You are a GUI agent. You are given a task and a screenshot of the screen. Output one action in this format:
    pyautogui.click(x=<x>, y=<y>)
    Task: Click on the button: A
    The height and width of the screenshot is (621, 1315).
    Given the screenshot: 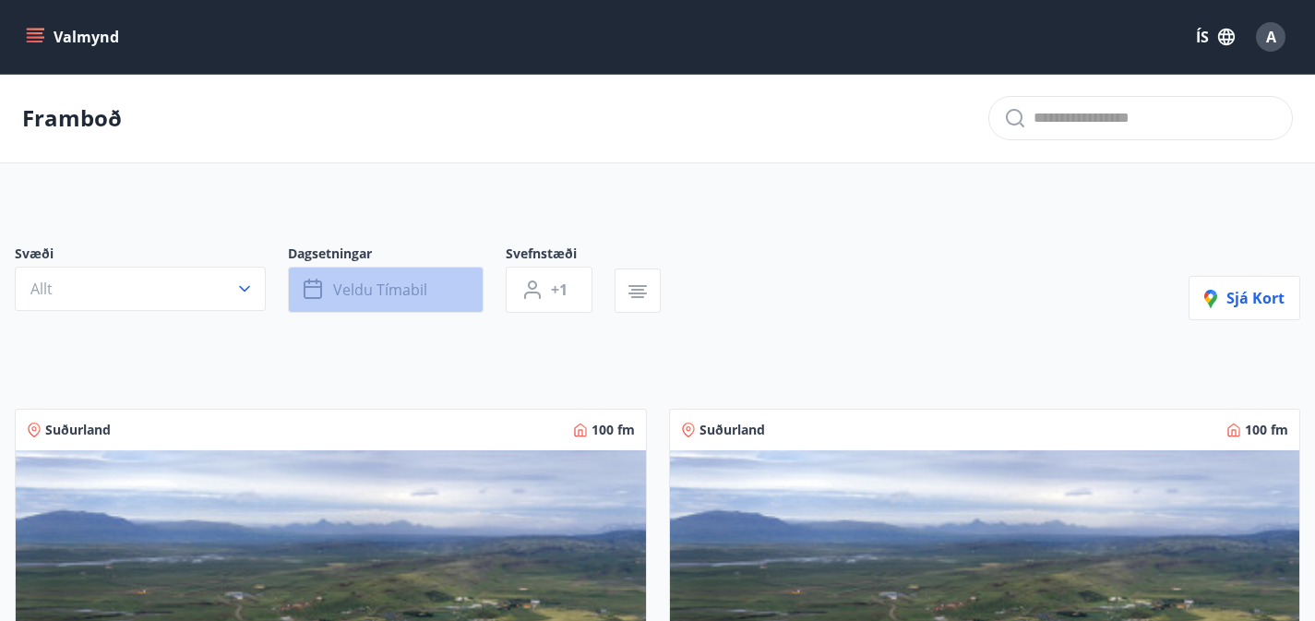 What is the action you would take?
    pyautogui.click(x=1270, y=37)
    